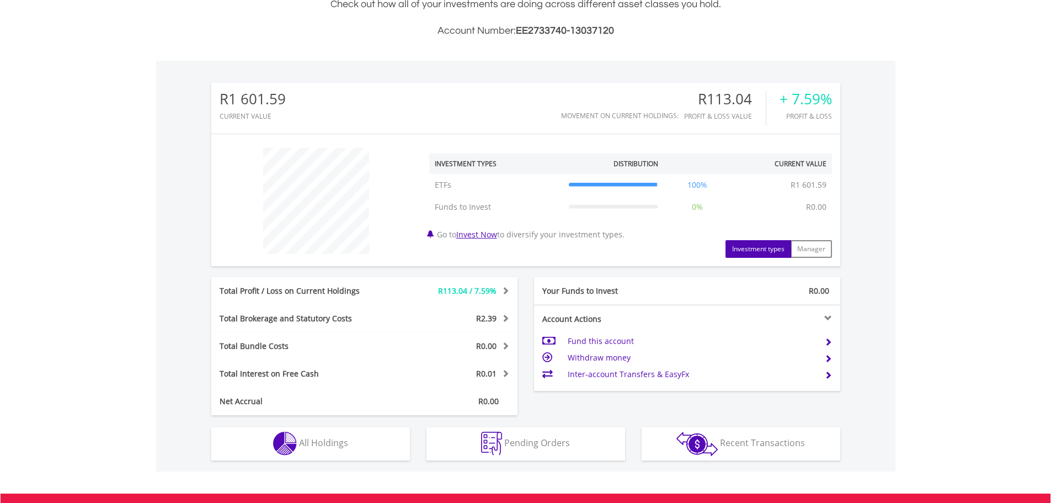 Image resolution: width=1051 pixels, height=503 pixels. What do you see at coordinates (806, 99) in the screenshot?
I see `div: + 7.59%` at bounding box center [806, 99].